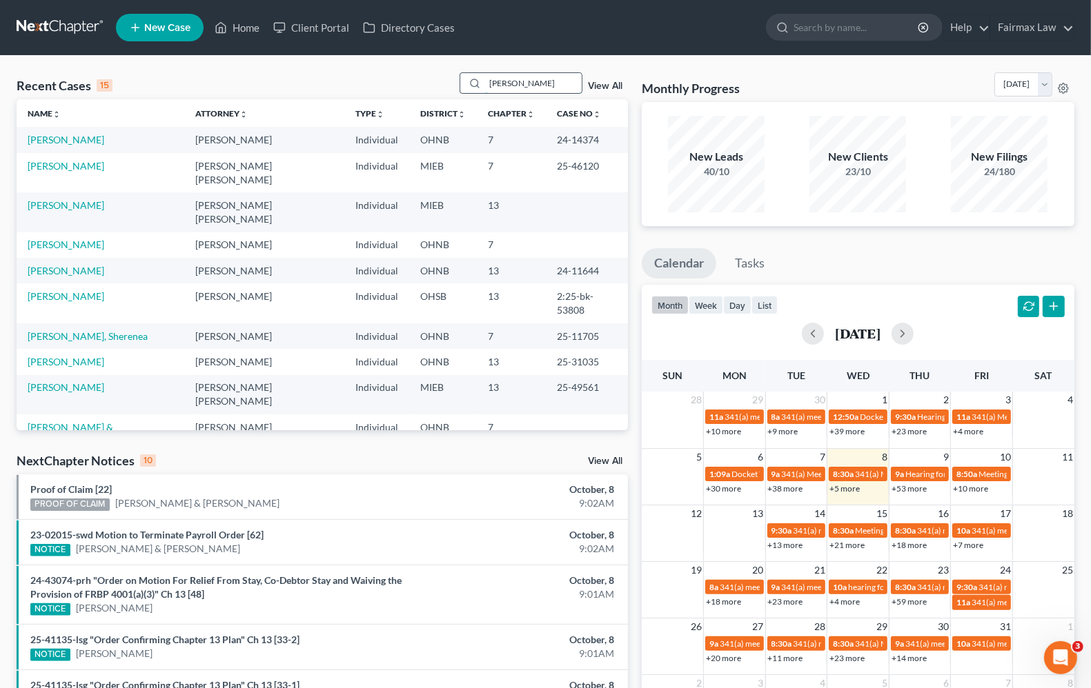  Describe the element at coordinates (846, 545) in the screenshot. I see `a: +21 more` at that location.